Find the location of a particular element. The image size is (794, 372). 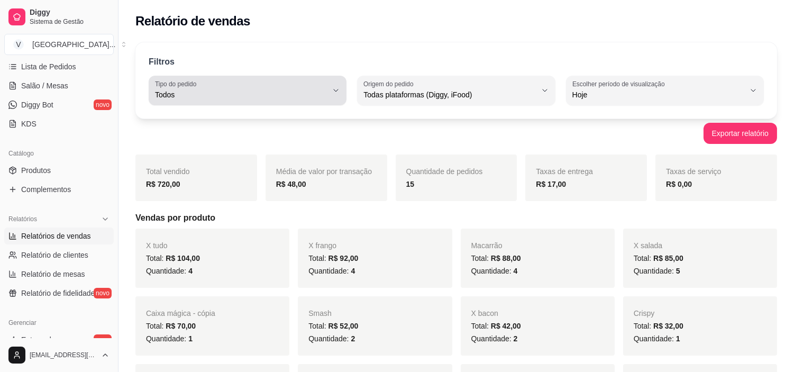

strong: R$ 0,00 is located at coordinates (679, 184).